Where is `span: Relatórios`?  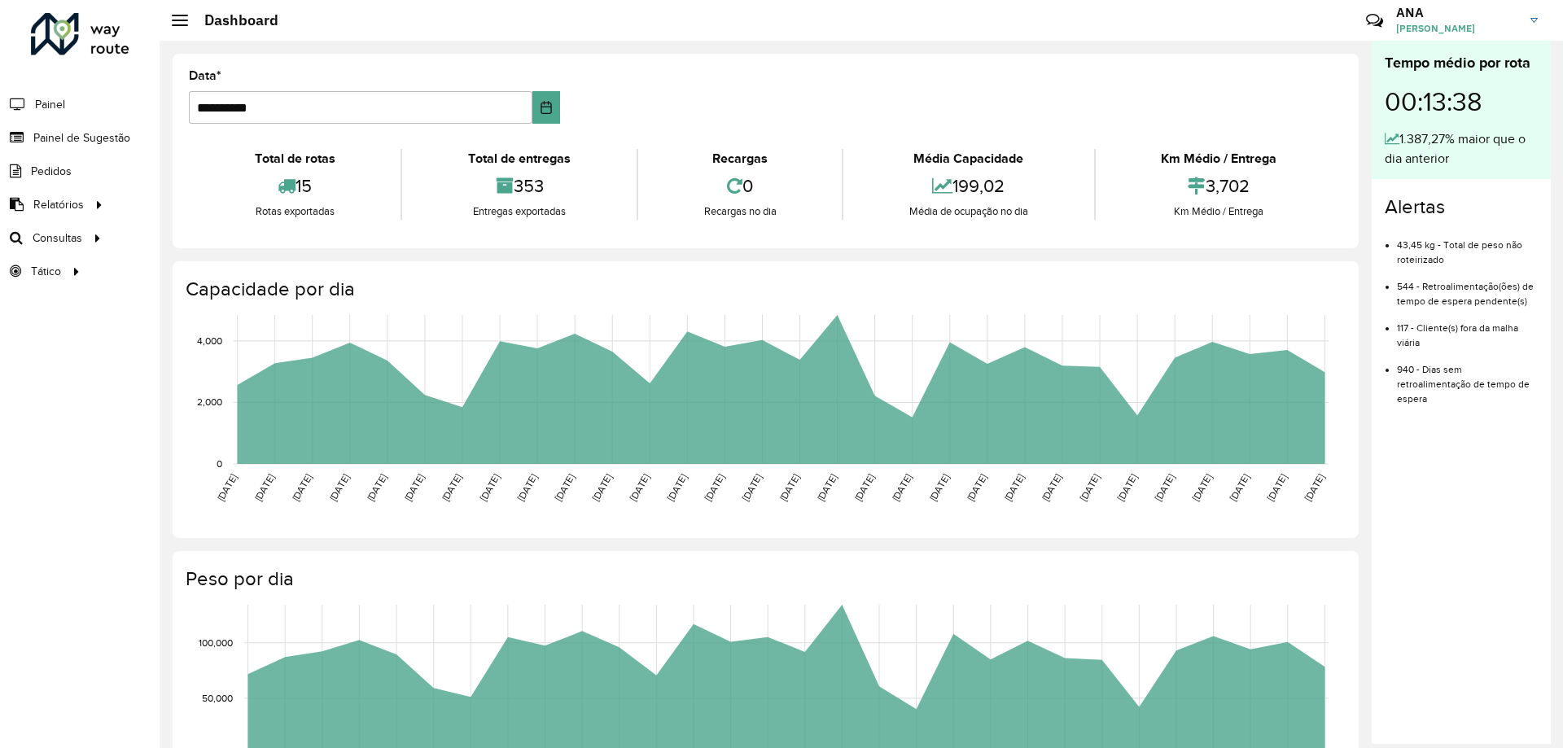
span: Relatórios is located at coordinates (59, 204).